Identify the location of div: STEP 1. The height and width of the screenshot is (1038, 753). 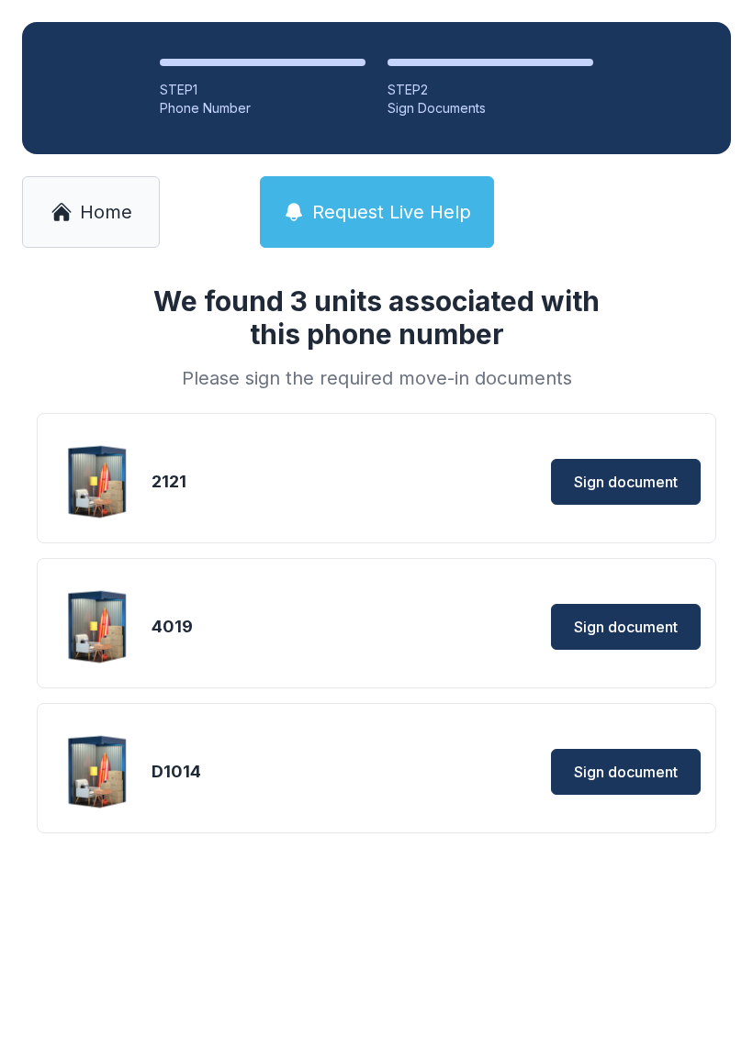
(263, 90).